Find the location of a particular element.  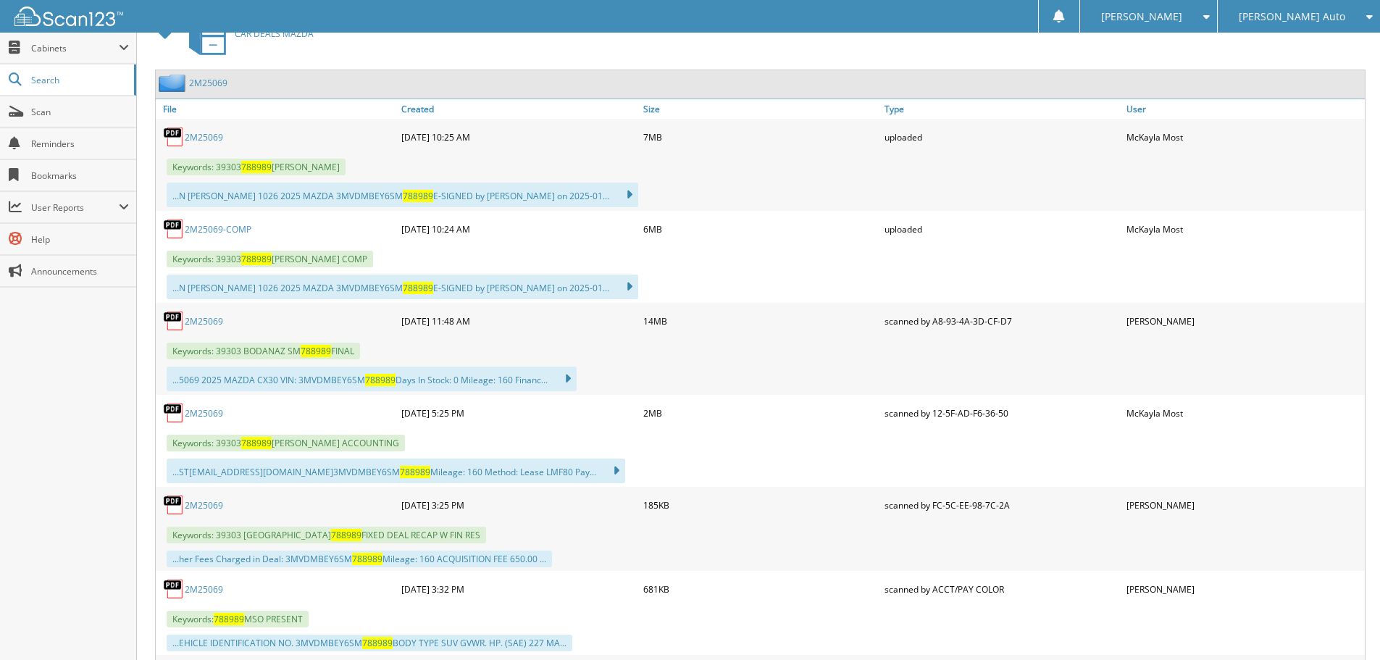

a: 2M25069-COMP is located at coordinates (218, 229).